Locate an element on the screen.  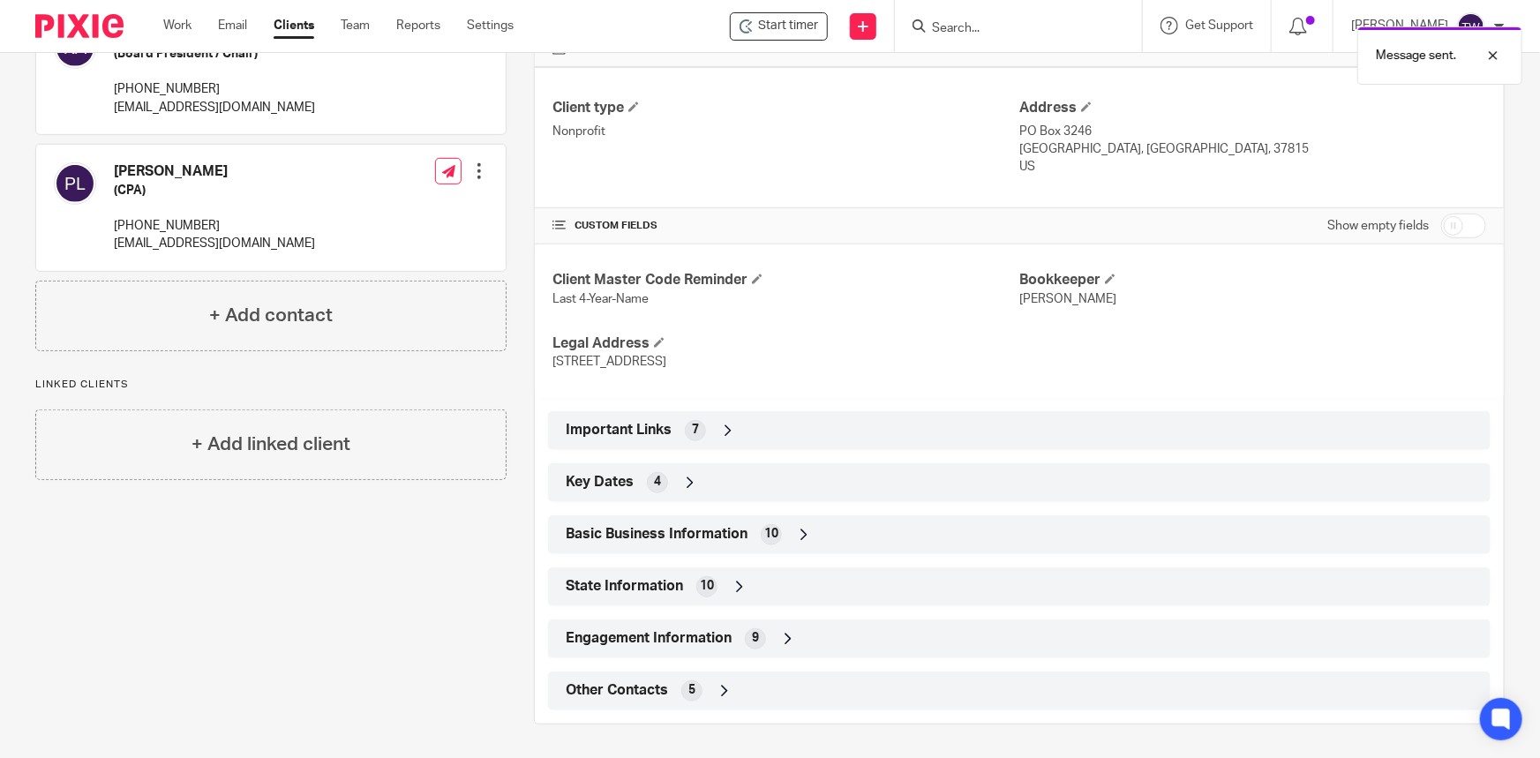
h4: + Add linked client is located at coordinates (271, 444).